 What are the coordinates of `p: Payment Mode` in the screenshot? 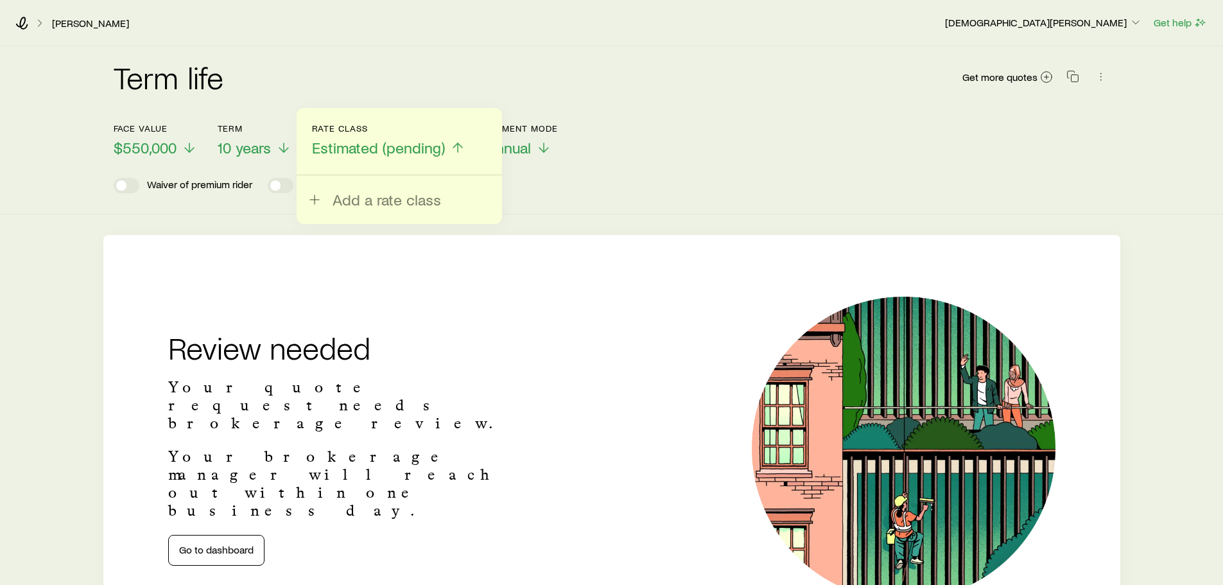 It's located at (522, 128).